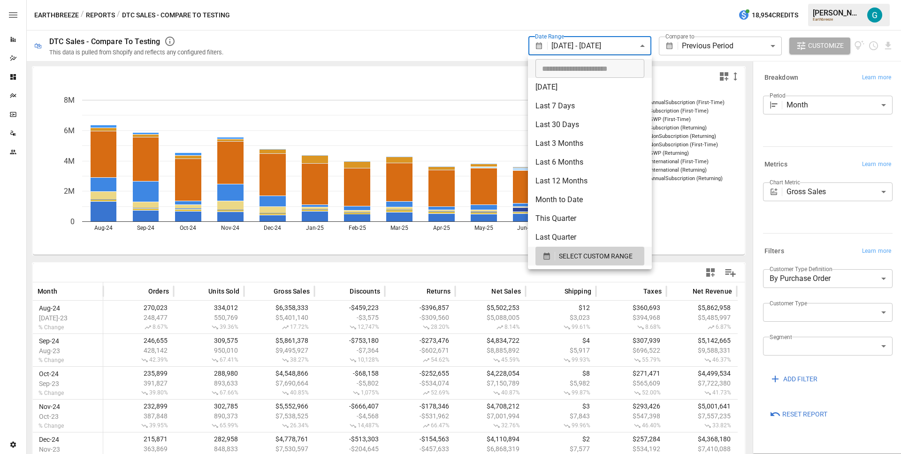  Describe the element at coordinates (590, 181) in the screenshot. I see `li: Last 12 Months` at that location.